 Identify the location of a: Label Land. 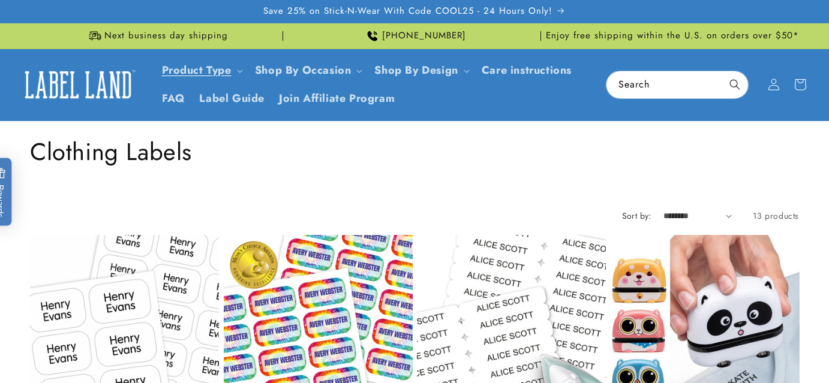
(78, 85).